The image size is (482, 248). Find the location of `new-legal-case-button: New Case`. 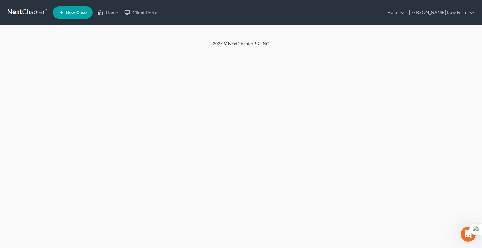

new-legal-case-button: New Case is located at coordinates (72, 13).